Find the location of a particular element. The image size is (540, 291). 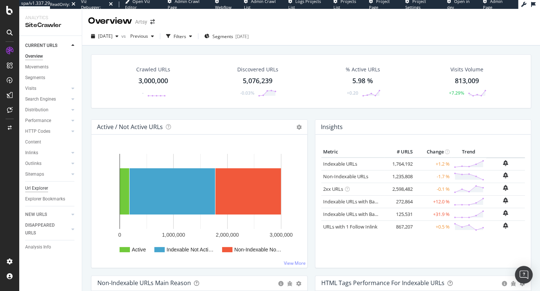

div: Sitemaps is located at coordinates (34, 174).